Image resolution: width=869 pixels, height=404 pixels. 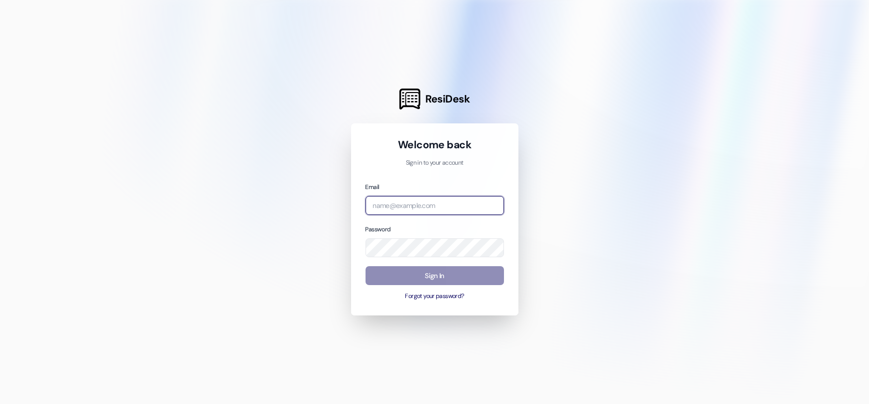 What do you see at coordinates (447, 99) in the screenshot?
I see `span: ResiDesk` at bounding box center [447, 99].